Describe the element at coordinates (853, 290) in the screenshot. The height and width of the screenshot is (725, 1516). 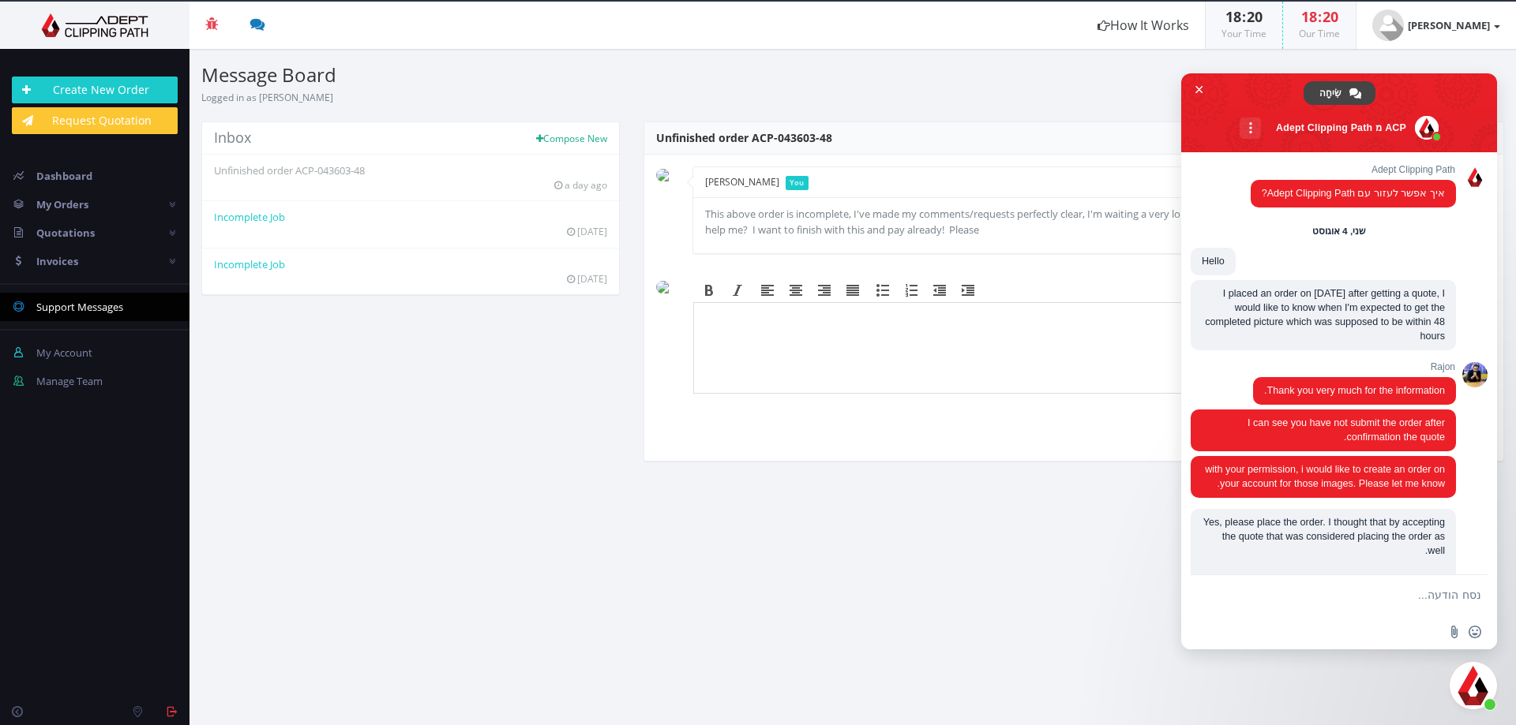
I see `div: Justify` at that location.